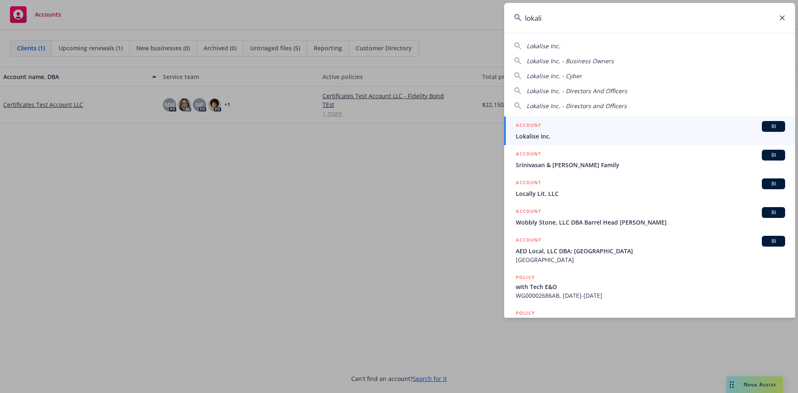 Image resolution: width=798 pixels, height=393 pixels. Describe the element at coordinates (570, 61) in the screenshot. I see `span: Lokalise Inc. - Business Owners` at that location.